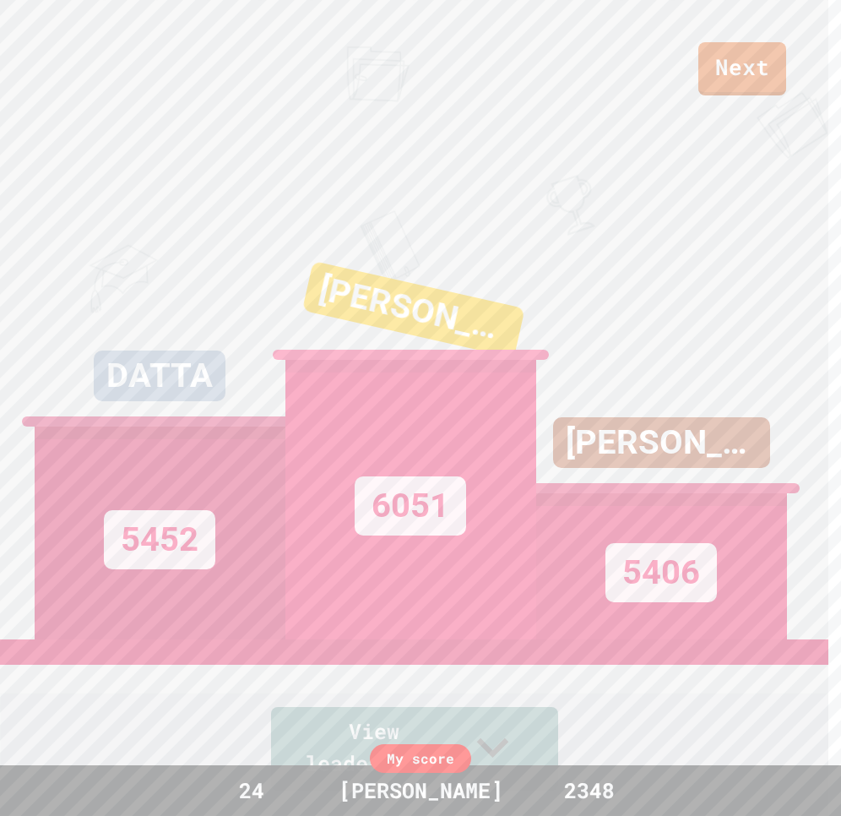 This screenshot has width=841, height=816. Describe the element at coordinates (742, 68) in the screenshot. I see `a: Next` at that location.